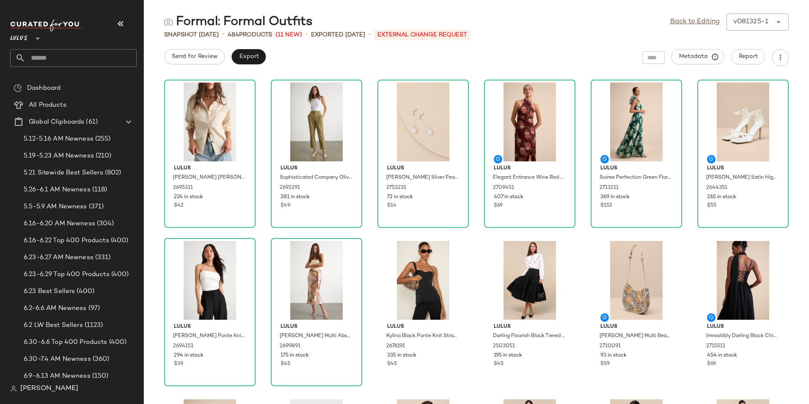  I want to click on span: 484, so click(233, 35).